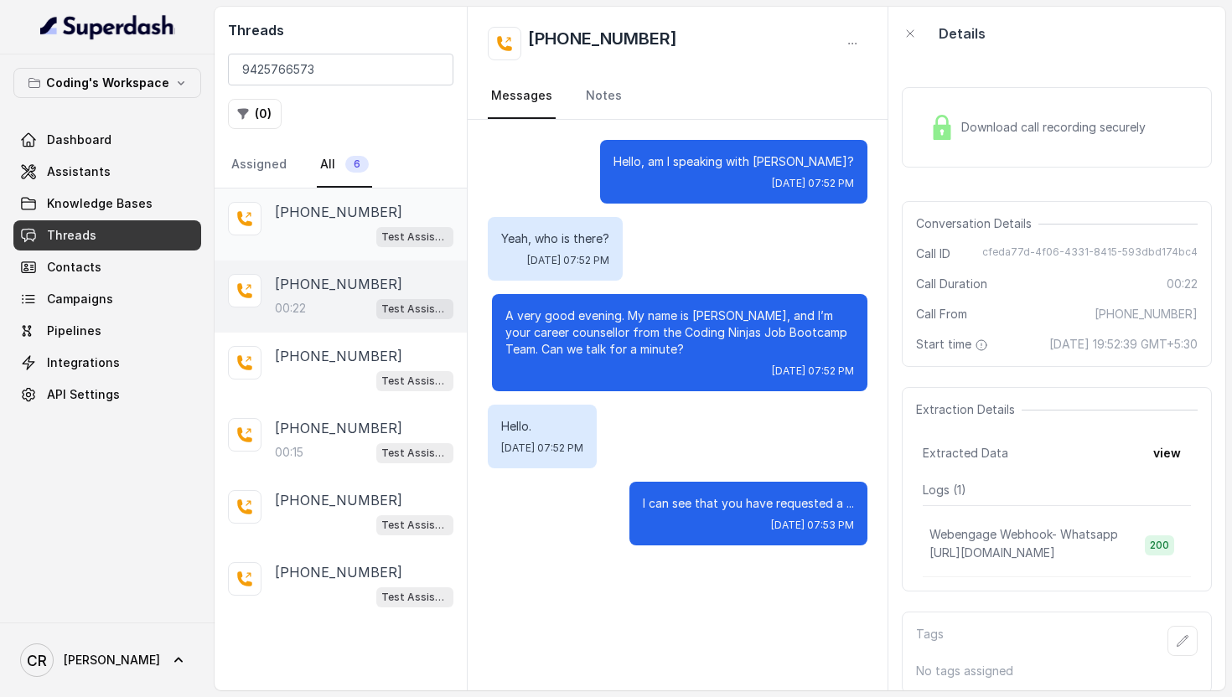 This screenshot has width=1232, height=697. I want to click on a: All6, so click(344, 165).